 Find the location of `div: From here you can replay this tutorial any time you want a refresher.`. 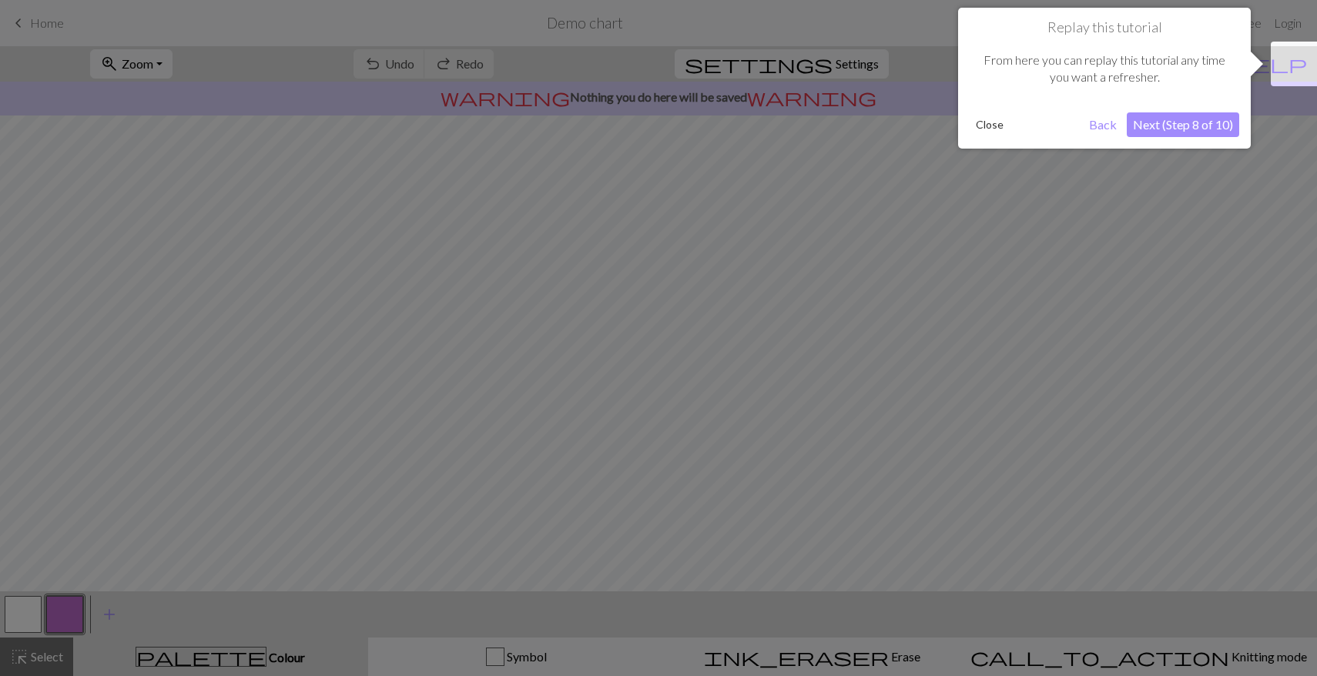

div: From here you can replay this tutorial any time you want a refresher. is located at coordinates (1104, 69).